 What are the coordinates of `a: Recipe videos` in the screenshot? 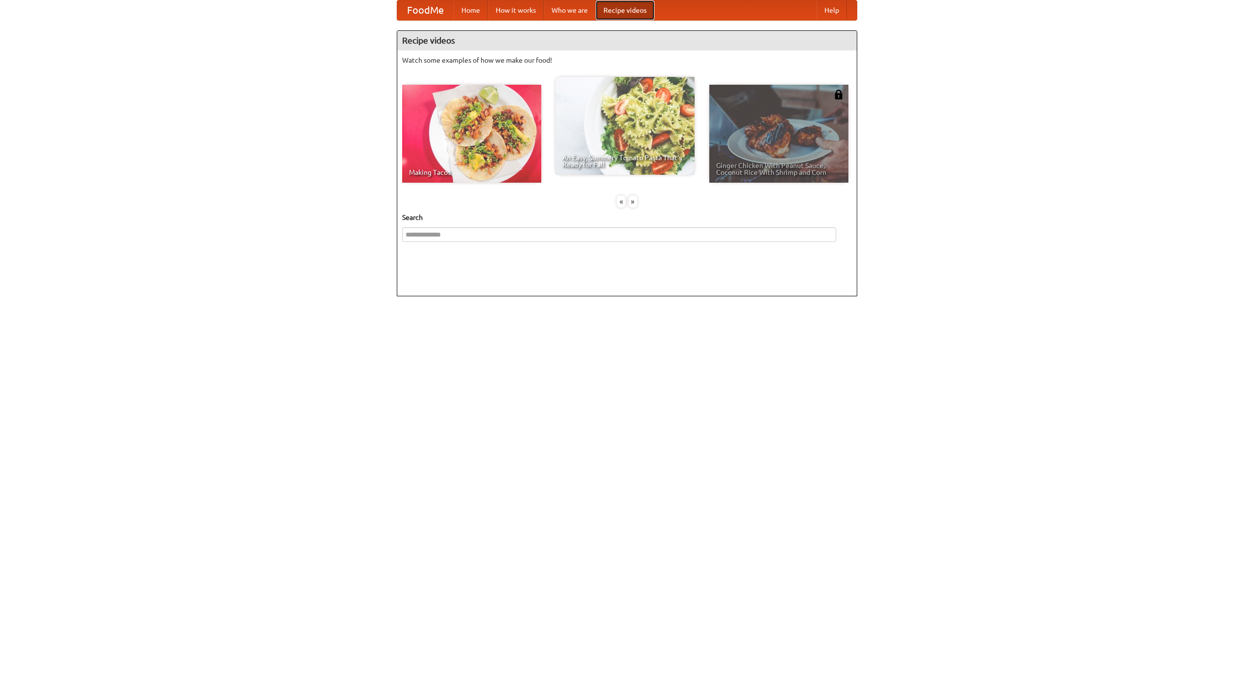 It's located at (625, 10).